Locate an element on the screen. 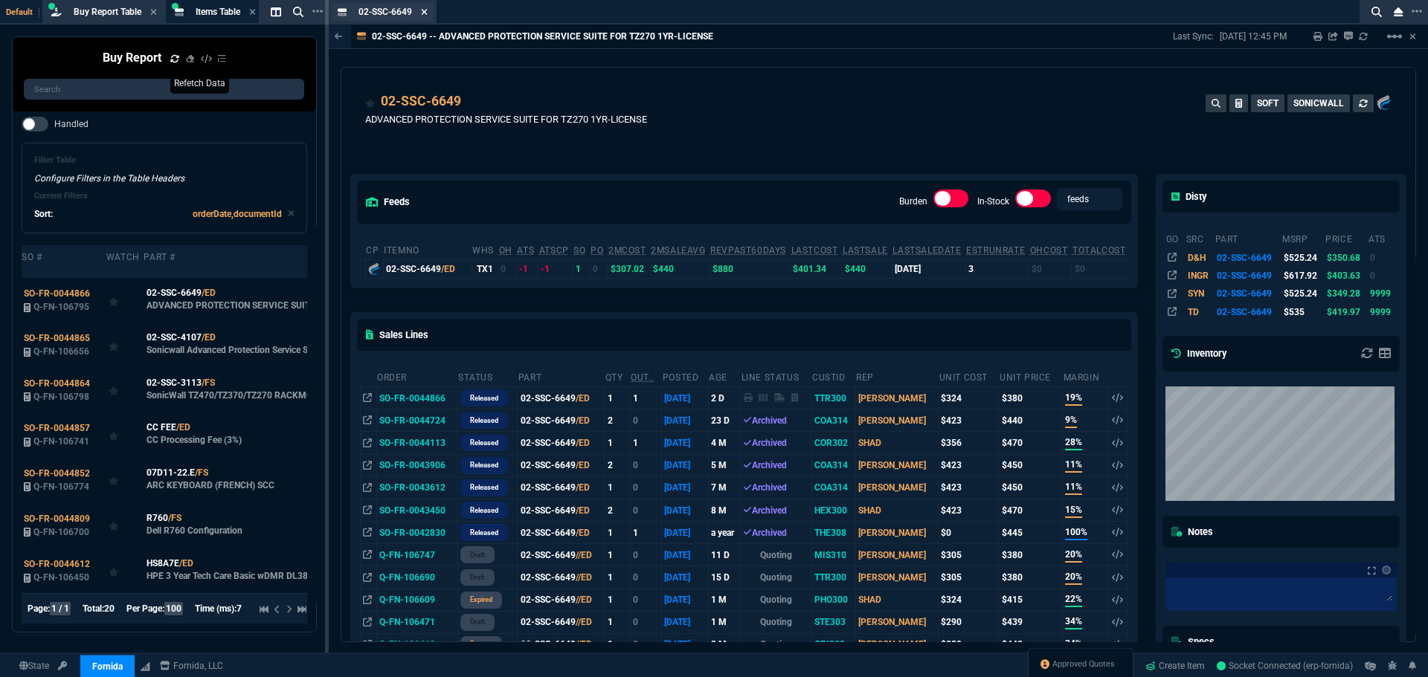 This screenshot has width=1428, height=677. td: 4 M is located at coordinates (723, 443).